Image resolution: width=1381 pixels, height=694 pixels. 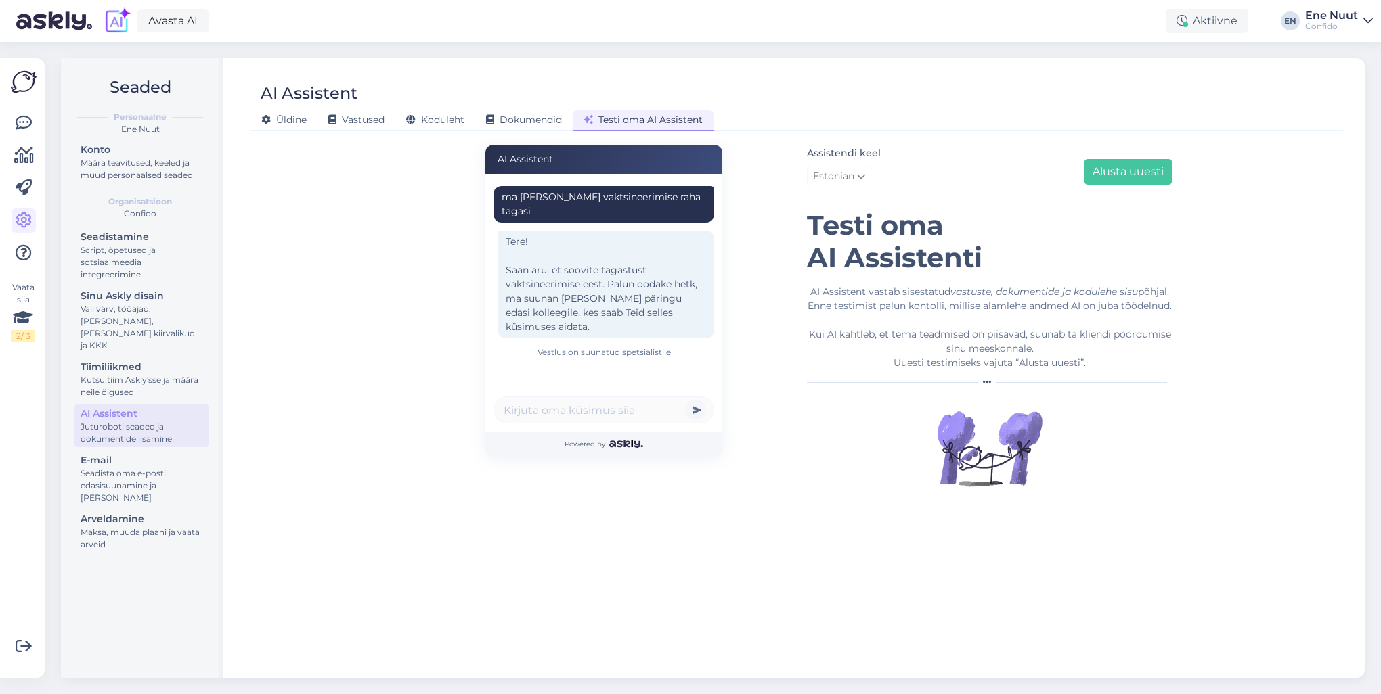 I want to click on span: Powered by, so click(x=603, y=444).